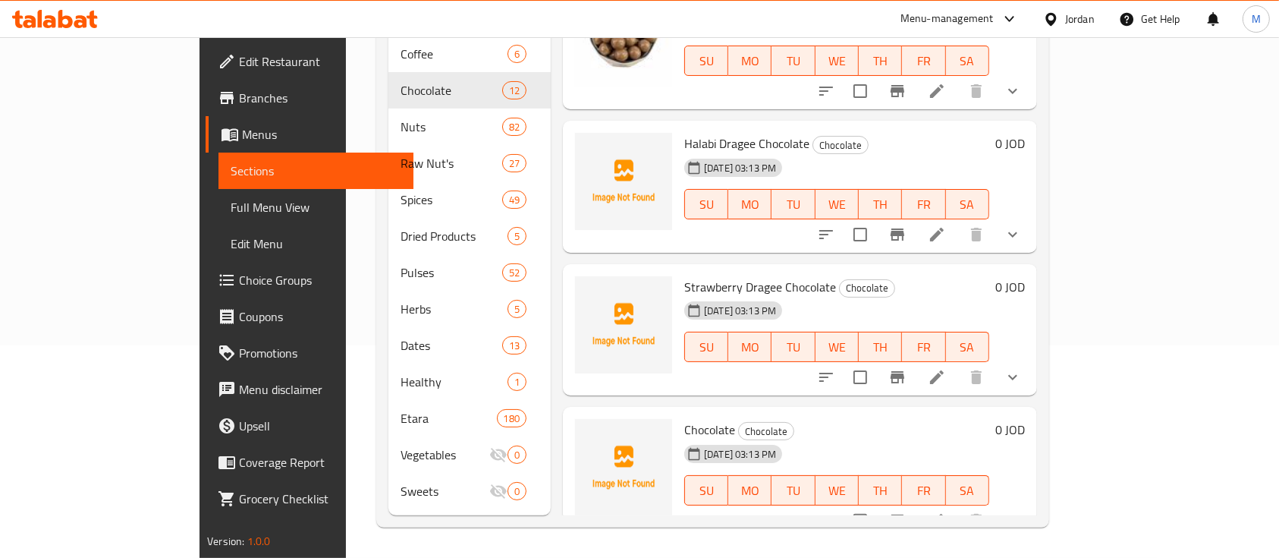  I want to click on span: Coverage Report, so click(320, 462).